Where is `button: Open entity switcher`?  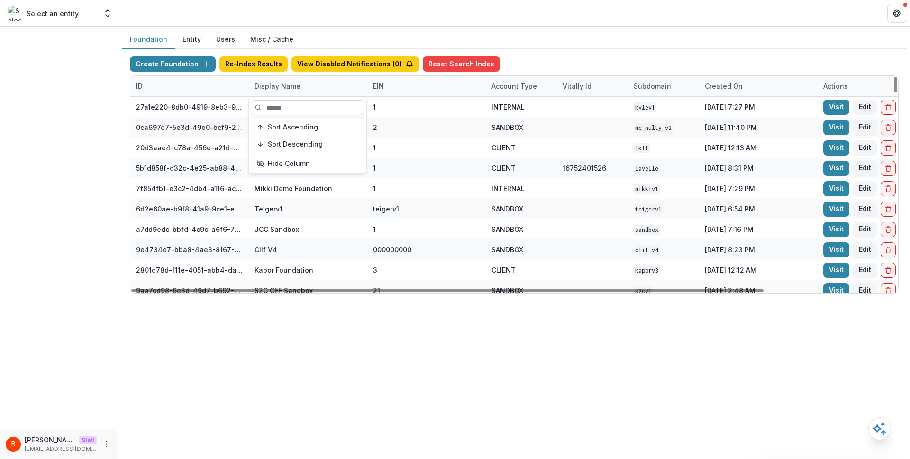
button: Open entity switcher is located at coordinates (108, 13).